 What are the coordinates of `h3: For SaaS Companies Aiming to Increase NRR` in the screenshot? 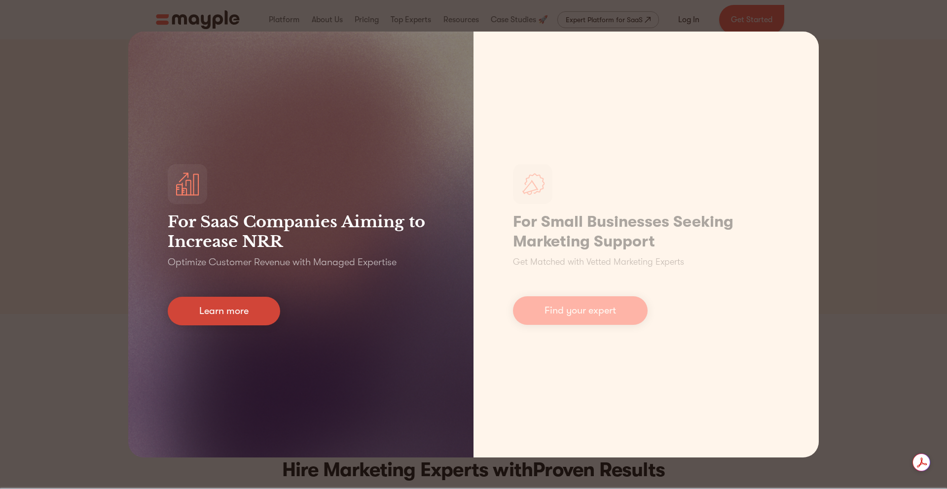 It's located at (301, 232).